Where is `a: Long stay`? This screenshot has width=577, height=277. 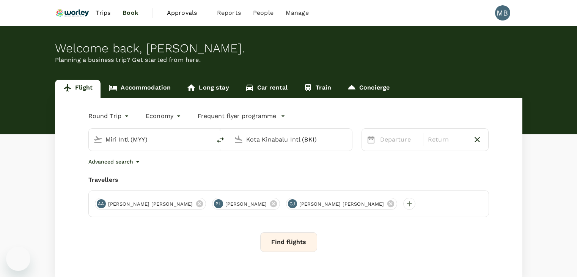 a: Long stay is located at coordinates (208, 89).